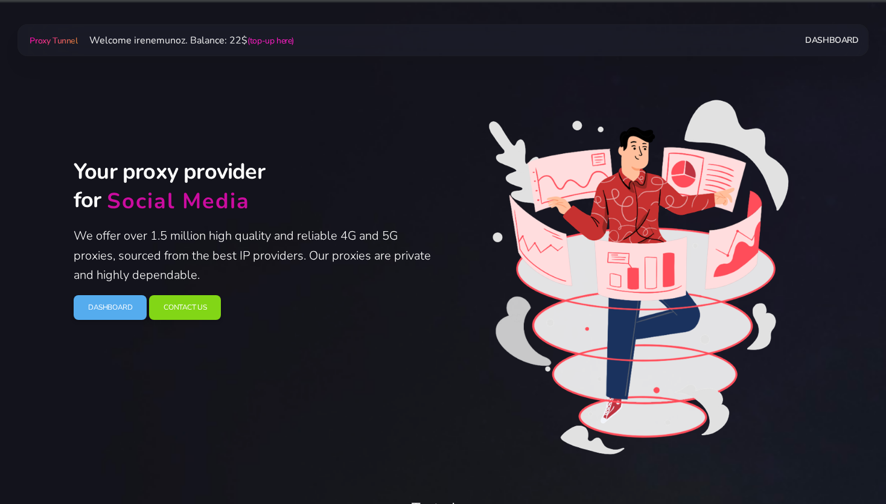 The height and width of the screenshot is (504, 886). Describe the element at coordinates (255, 187) in the screenshot. I see `h2: Your proxy provider for` at that location.